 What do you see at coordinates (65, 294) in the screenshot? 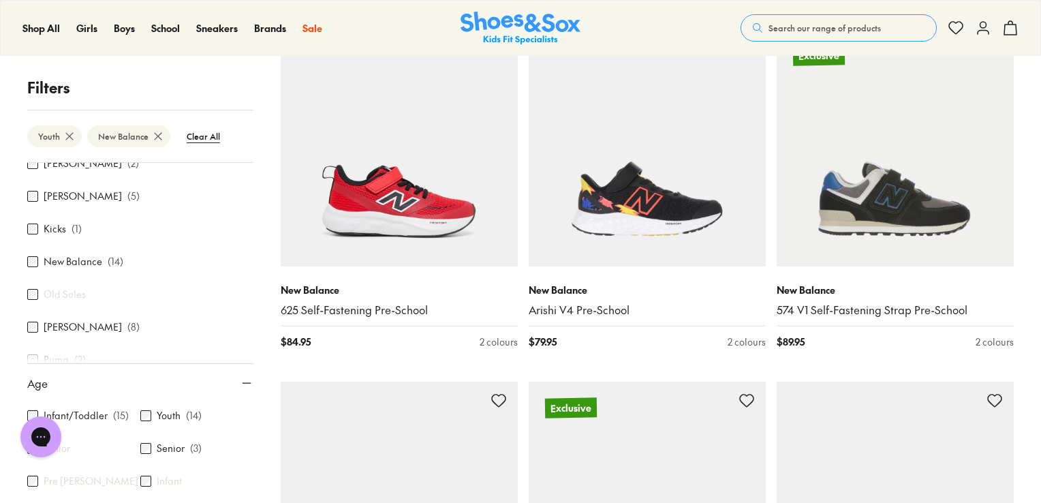
I see `label: Old Soles` at bounding box center [65, 294].